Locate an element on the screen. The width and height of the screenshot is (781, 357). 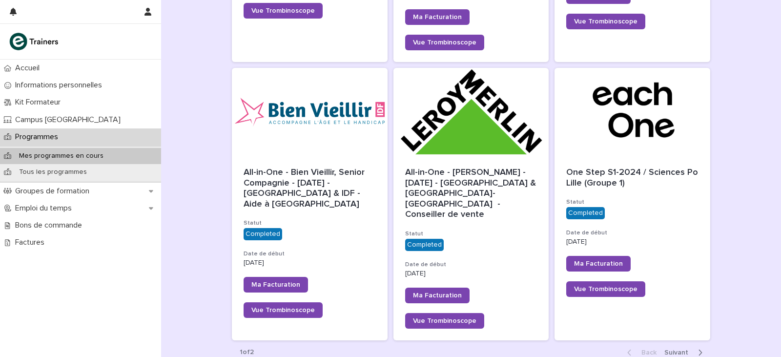
span: Next is located at coordinates (679, 352).